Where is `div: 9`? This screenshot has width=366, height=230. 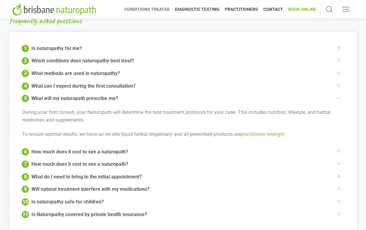 div: 9 is located at coordinates (25, 189).